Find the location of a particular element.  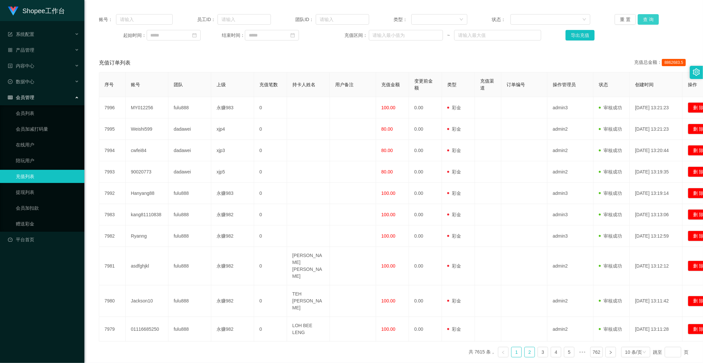

span: 用户备注 is located at coordinates (344, 85).